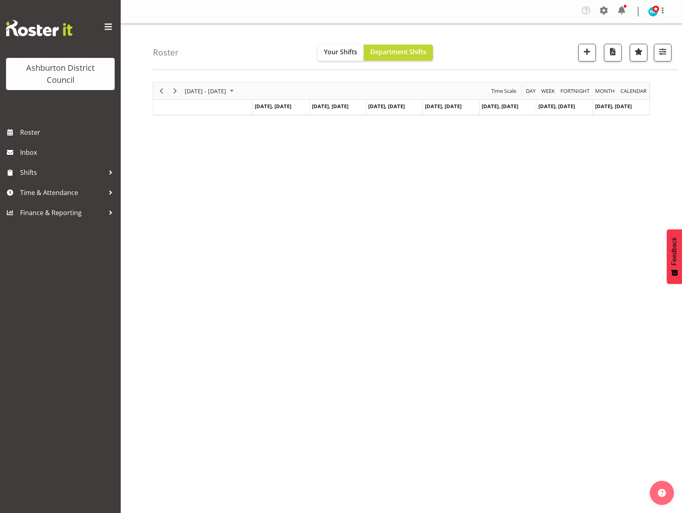  I want to click on span: Department Shifts, so click(398, 52).